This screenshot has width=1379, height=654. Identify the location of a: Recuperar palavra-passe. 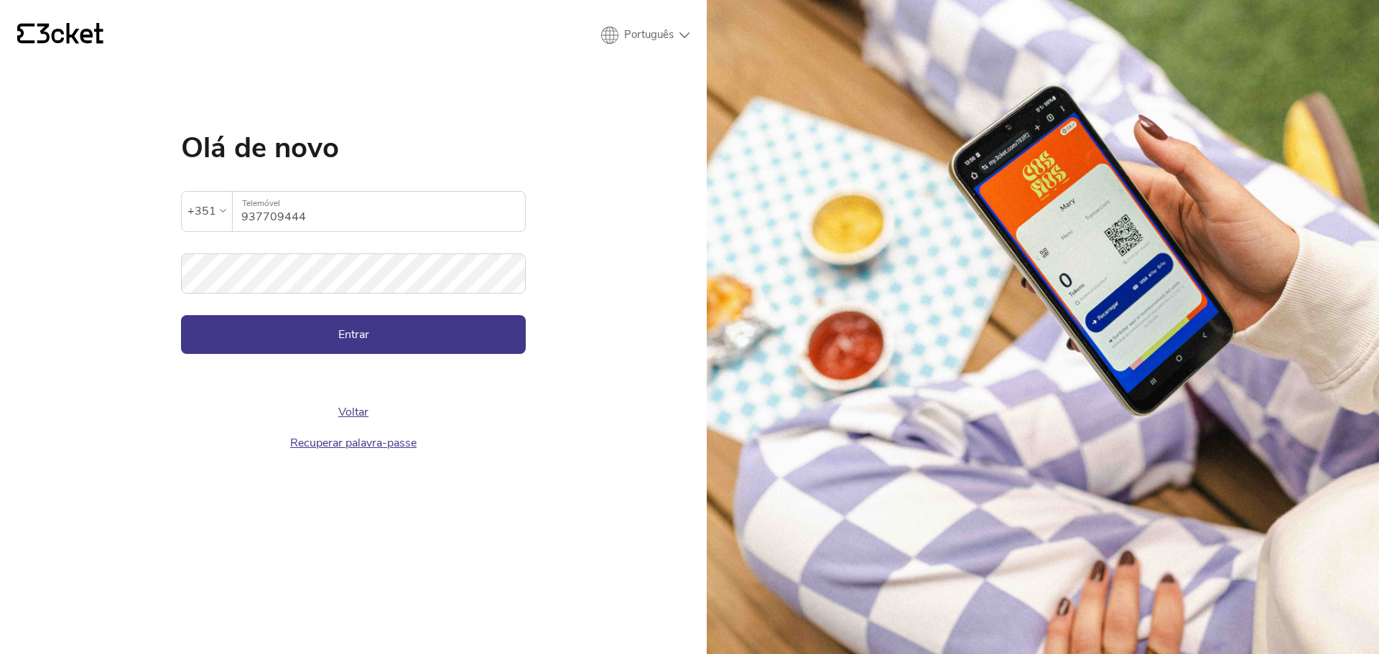
(353, 443).